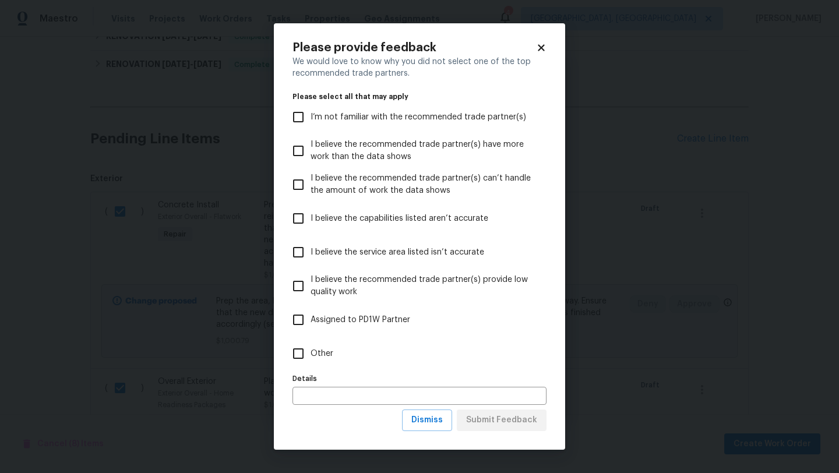  What do you see at coordinates (399, 219) in the screenshot?
I see `span: I believe the capabilities listed aren’t accurate` at bounding box center [399, 219].